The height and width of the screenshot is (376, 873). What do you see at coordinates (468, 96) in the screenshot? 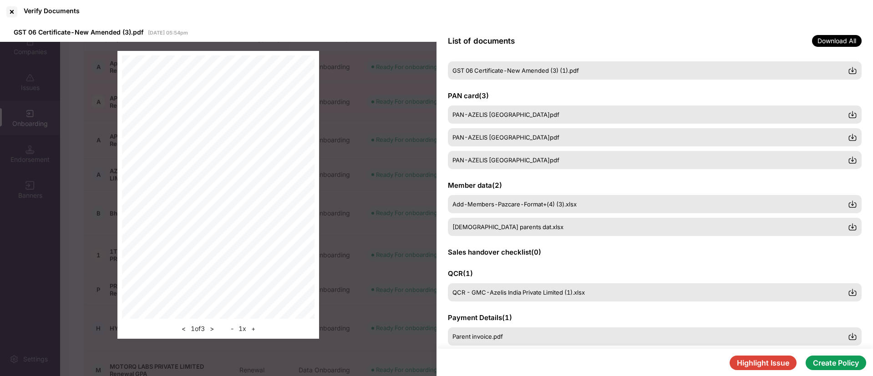
I see `span: PAN card ( 3 )` at bounding box center [468, 96].